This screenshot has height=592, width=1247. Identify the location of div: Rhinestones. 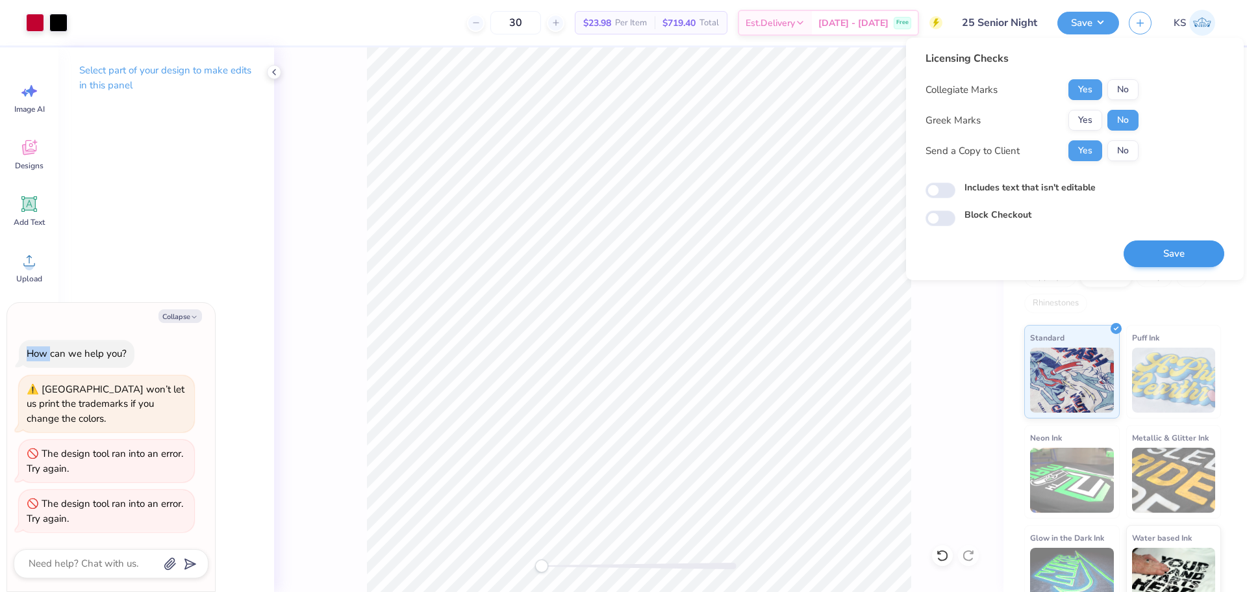
(1055, 303).